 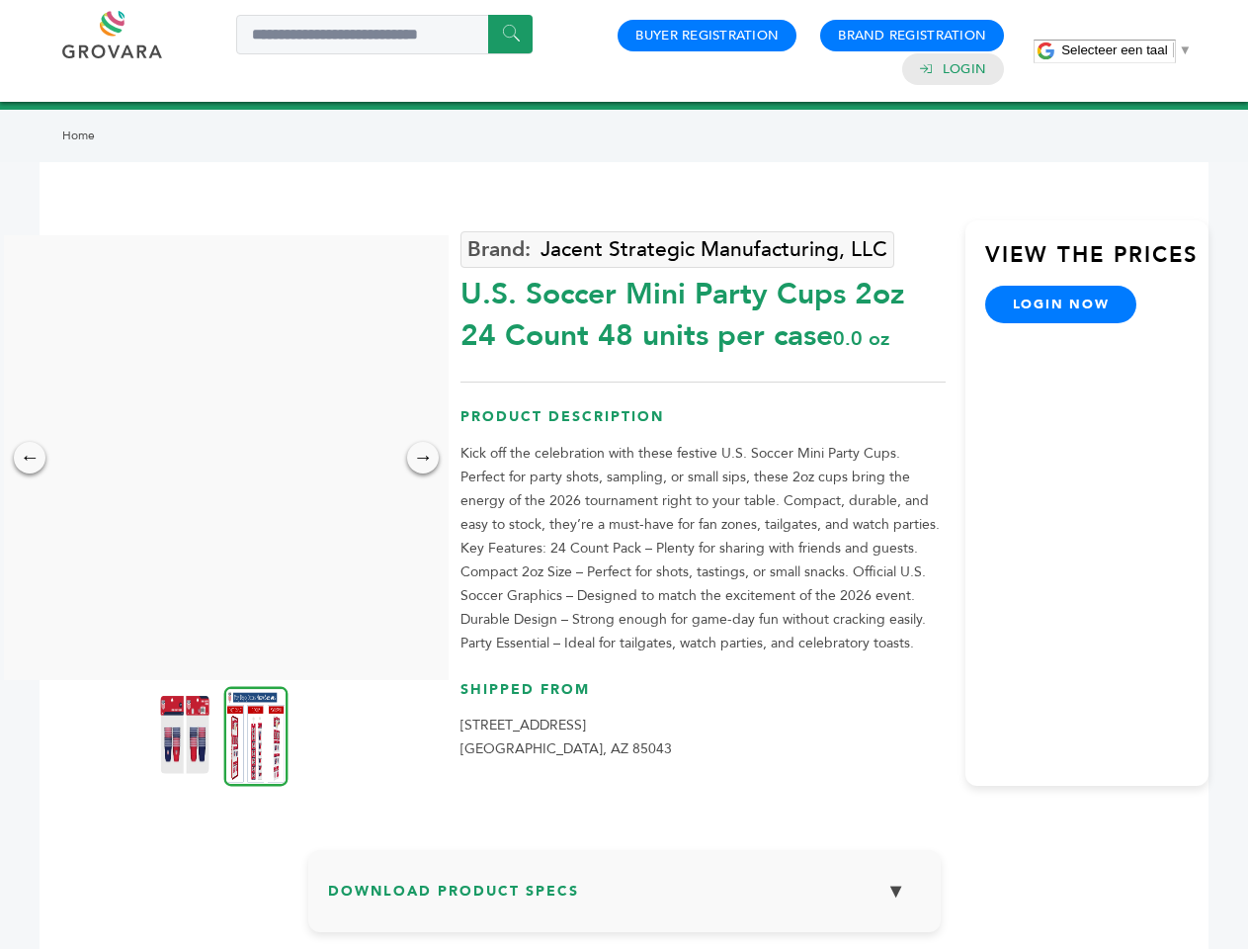 What do you see at coordinates (384, 35) in the screenshot?
I see `input: Search a product or brand...` at bounding box center [384, 35].